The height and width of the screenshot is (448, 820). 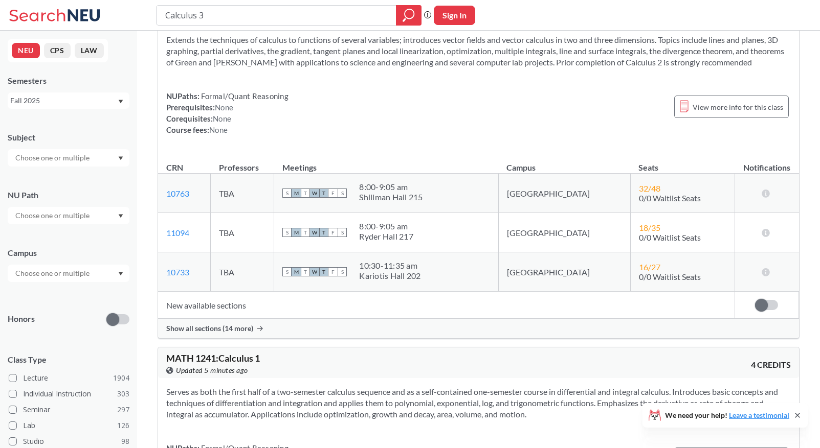 I want to click on span: Show all sections (14 more), so click(x=210, y=329).